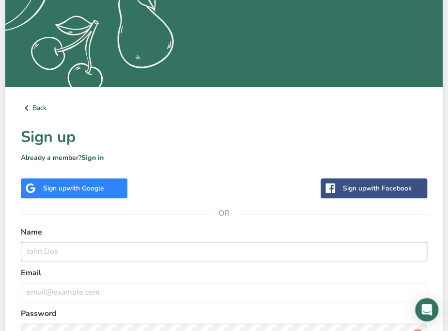 This screenshot has width=448, height=331. I want to click on span: with Facebook, so click(389, 188).